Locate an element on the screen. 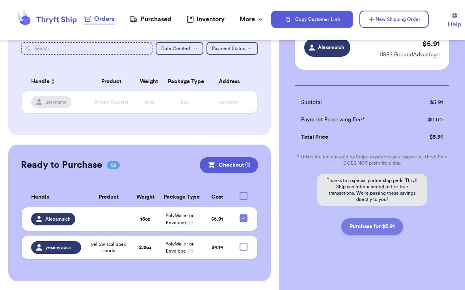 The width and height of the screenshot is (465, 290). a: Orders is located at coordinates (99, 19).